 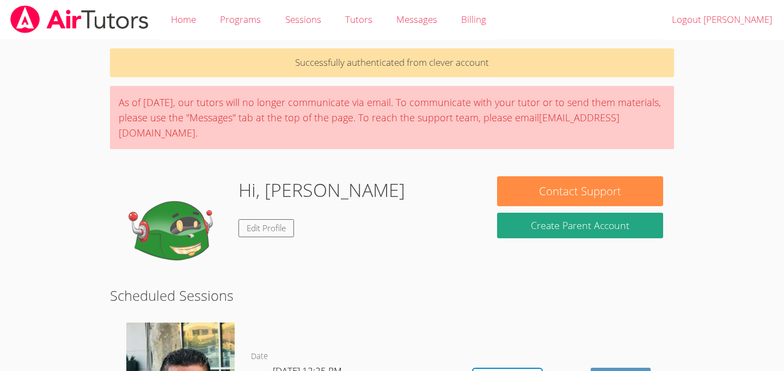 I want to click on h2: Scheduled Sessions, so click(x=392, y=295).